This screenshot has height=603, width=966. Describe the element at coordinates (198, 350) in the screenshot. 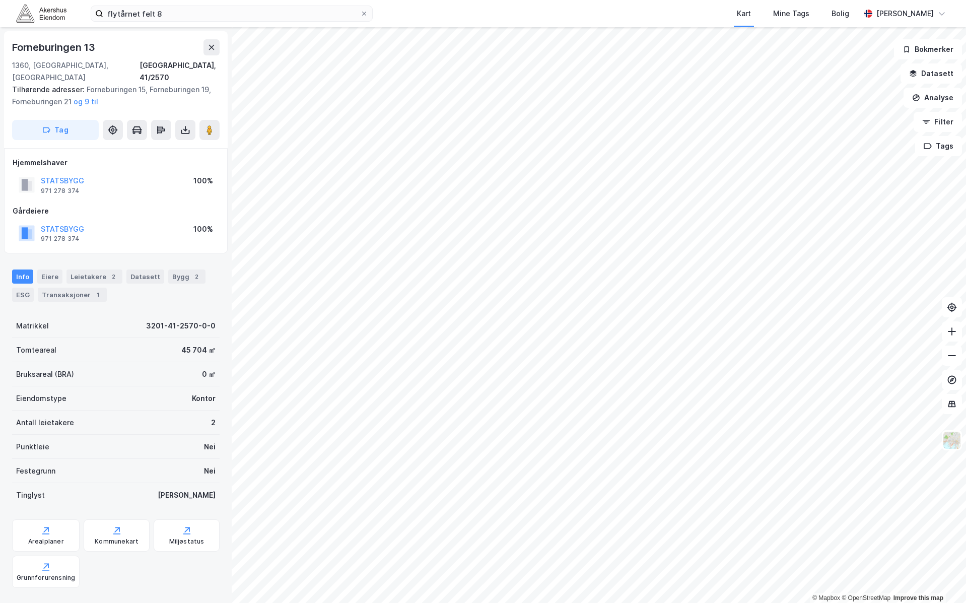

I see `div: 45 704 ㎡` at that location.